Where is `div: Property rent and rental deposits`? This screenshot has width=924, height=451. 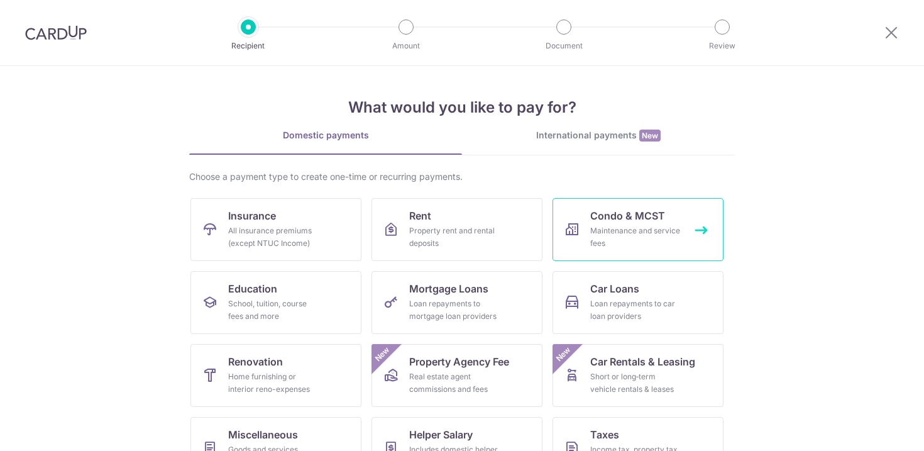 div: Property rent and rental deposits is located at coordinates (455, 237).